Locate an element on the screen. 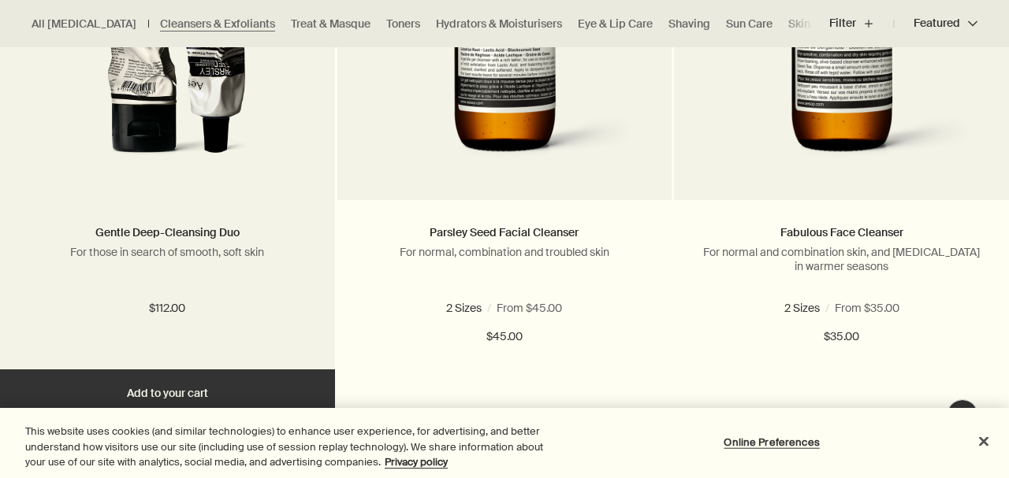 Image resolution: width=1009 pixels, height=478 pixels. span: $45.00 is located at coordinates (504, 337).